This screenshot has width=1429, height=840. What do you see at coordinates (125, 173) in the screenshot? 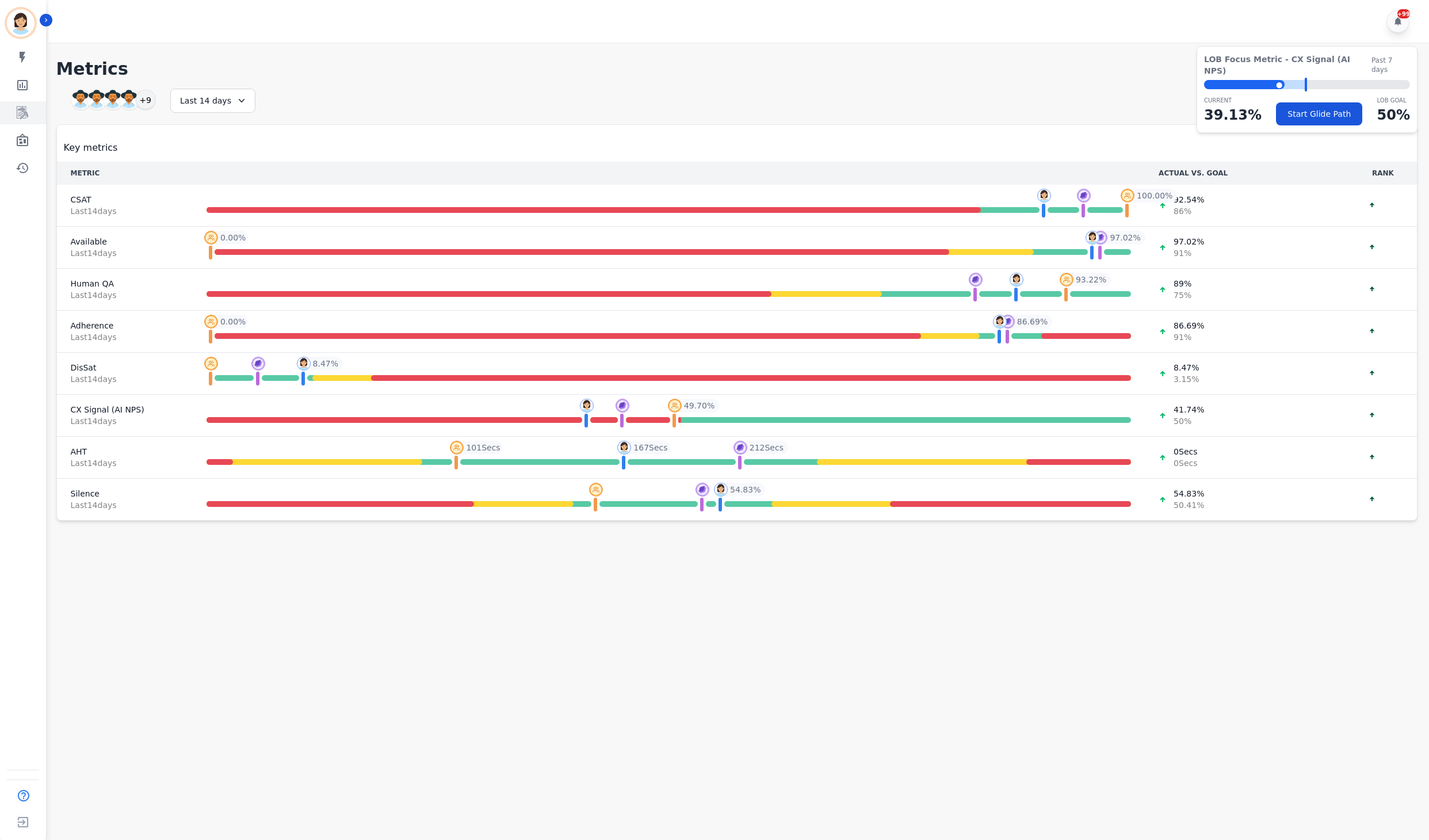
I see `th: METRIC` at bounding box center [125, 173].